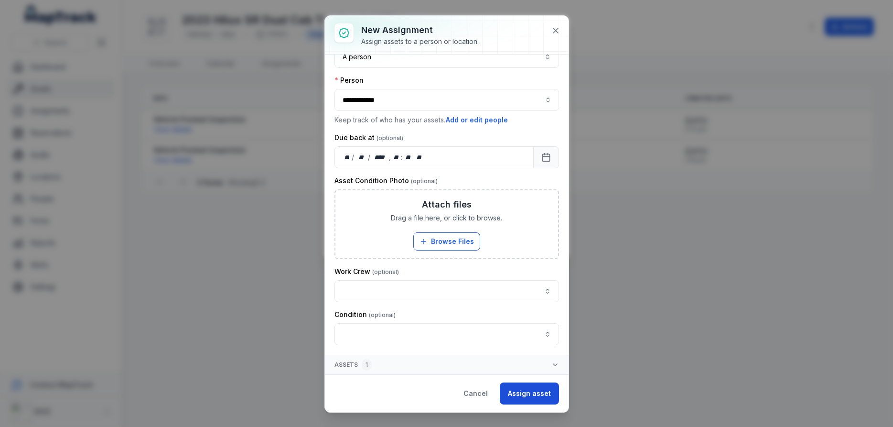 The image size is (893, 427). What do you see at coordinates (396, 157) in the screenshot?
I see `div: hour,` at bounding box center [396, 157].